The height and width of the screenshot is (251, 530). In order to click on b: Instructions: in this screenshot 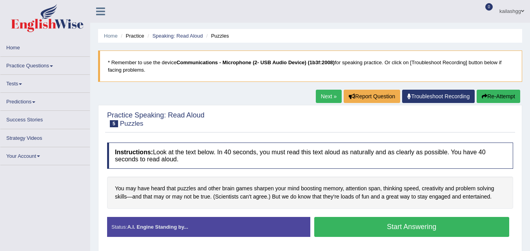, I will do `click(134, 152)`.